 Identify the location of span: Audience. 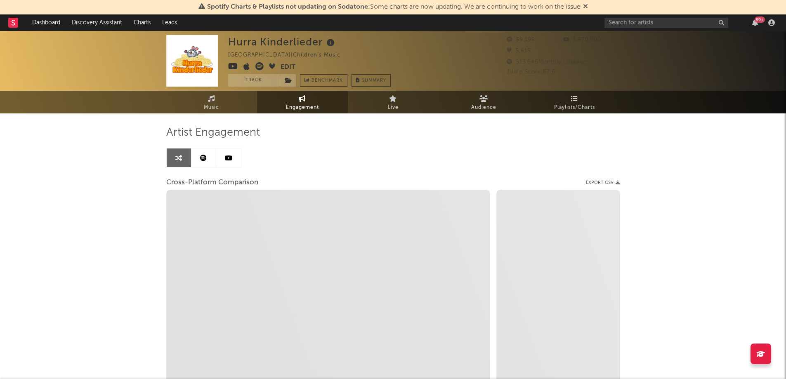
(483, 108).